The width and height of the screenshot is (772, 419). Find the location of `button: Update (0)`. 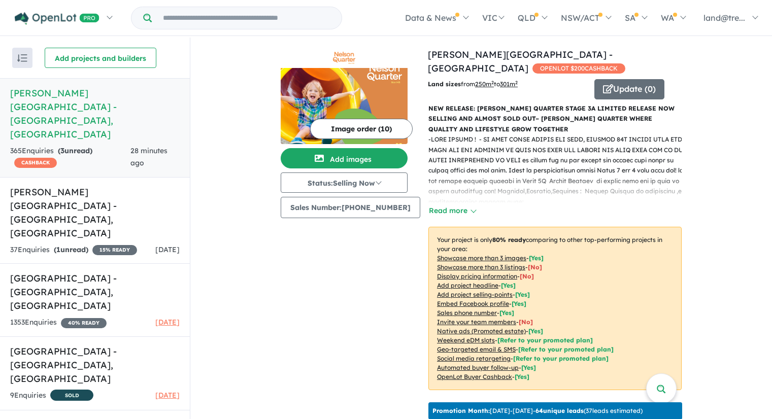

button: Update (0) is located at coordinates (629, 89).